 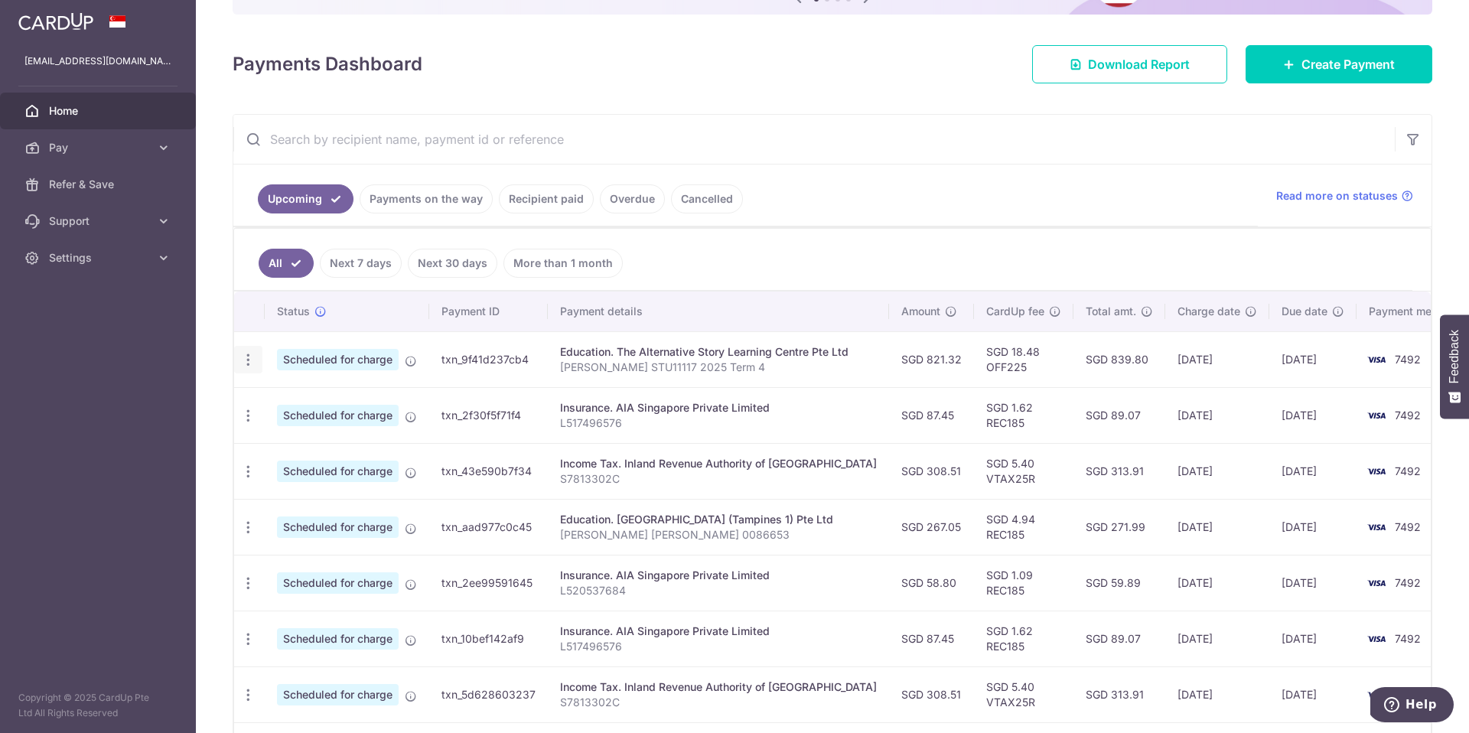 What do you see at coordinates (99, 148) in the screenshot?
I see `span: Pay` at bounding box center [99, 148].